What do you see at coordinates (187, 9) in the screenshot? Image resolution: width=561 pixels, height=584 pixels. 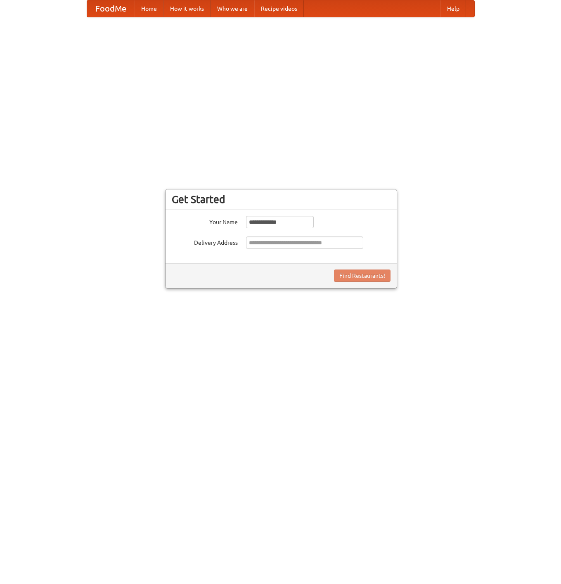 I see `a: How it works` at bounding box center [187, 9].